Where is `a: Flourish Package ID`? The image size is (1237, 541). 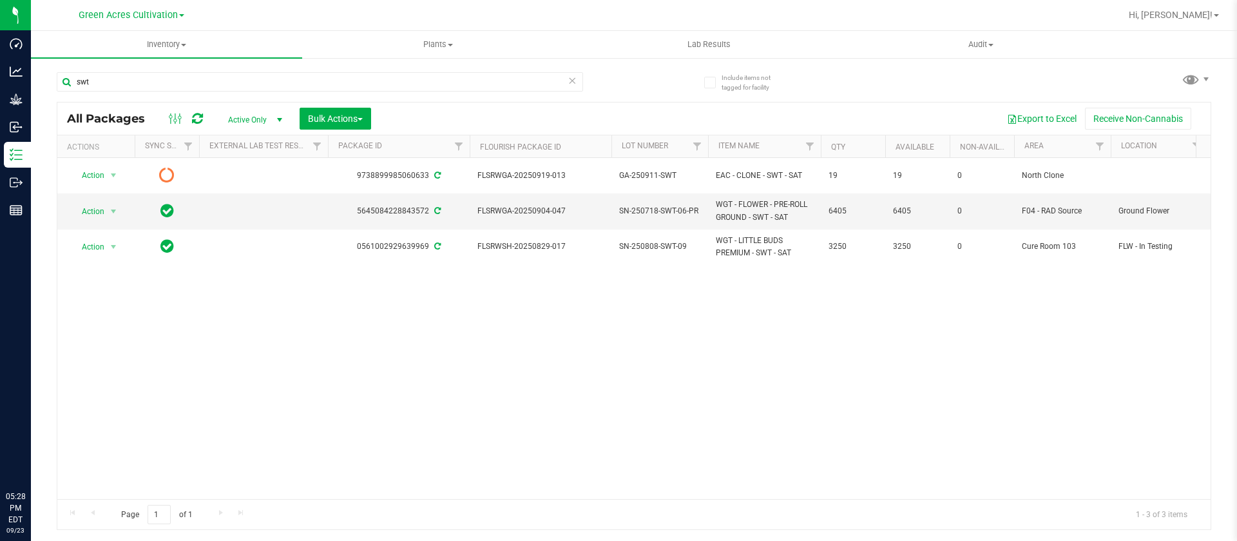 a: Flourish Package ID is located at coordinates (521, 147).